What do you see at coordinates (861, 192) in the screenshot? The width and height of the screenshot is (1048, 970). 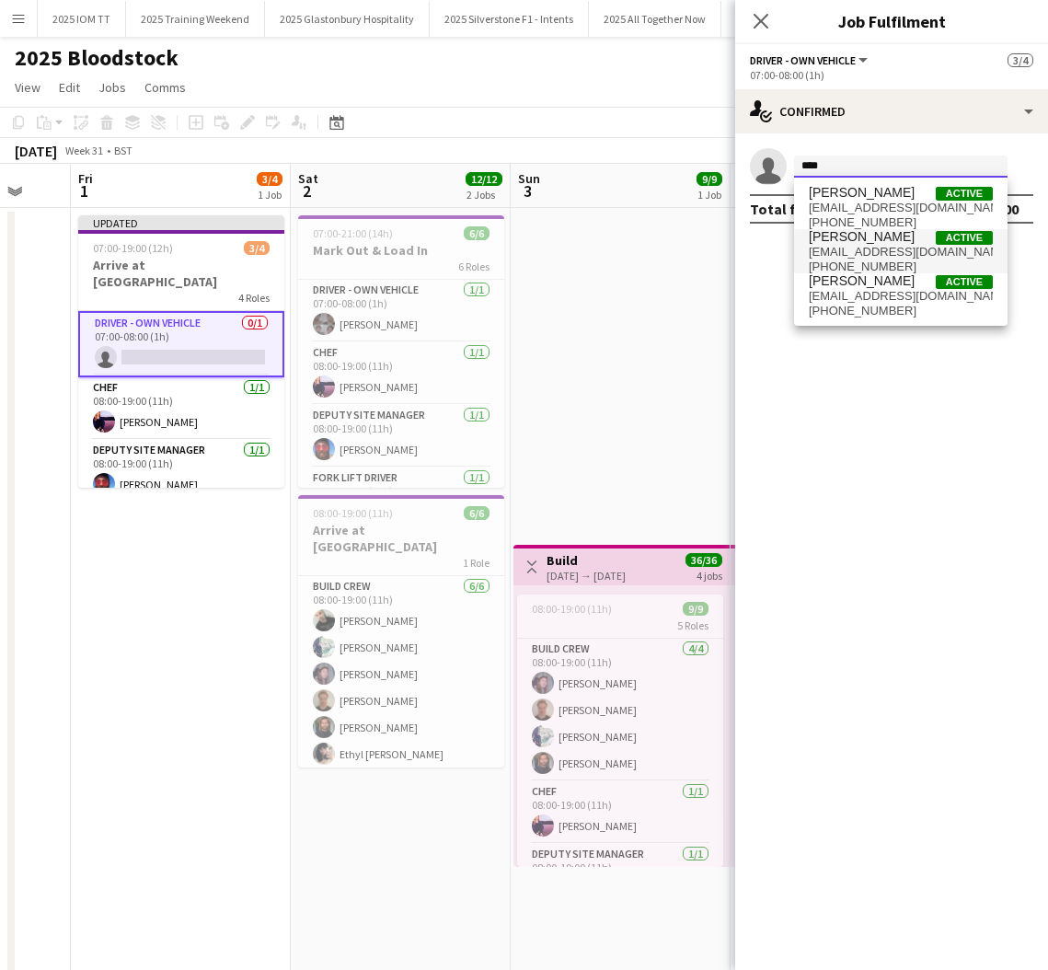 I see `span: Dean Ainscough` at bounding box center [861, 192].